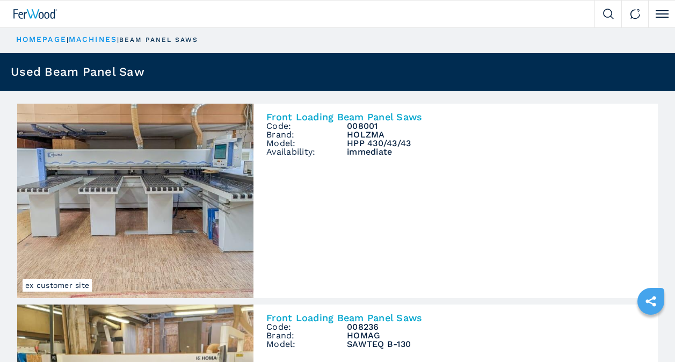  What do you see at coordinates (651, 301) in the screenshot?
I see `a: sharethis` at bounding box center [651, 301].